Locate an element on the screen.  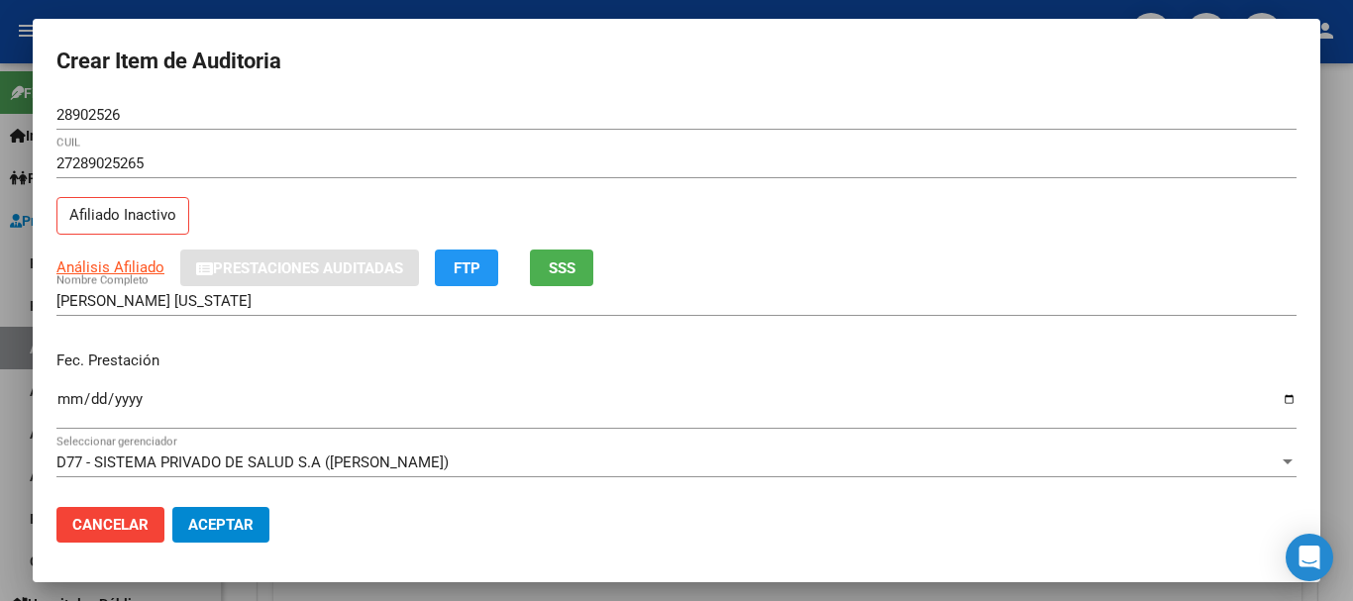
button: FTP is located at coordinates (466, 267).